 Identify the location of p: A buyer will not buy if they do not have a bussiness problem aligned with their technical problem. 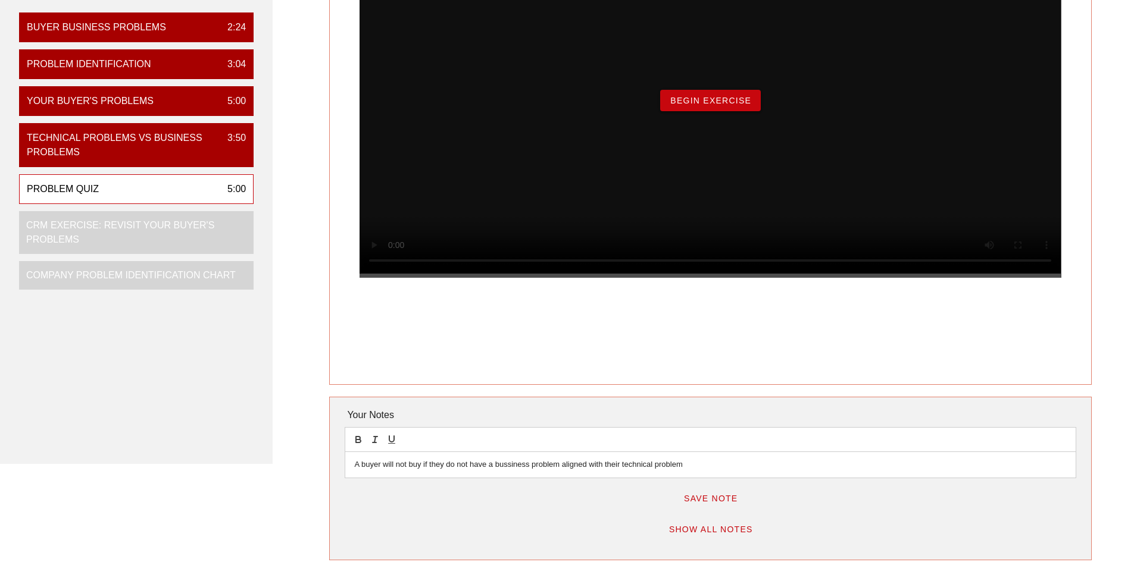
(710, 465).